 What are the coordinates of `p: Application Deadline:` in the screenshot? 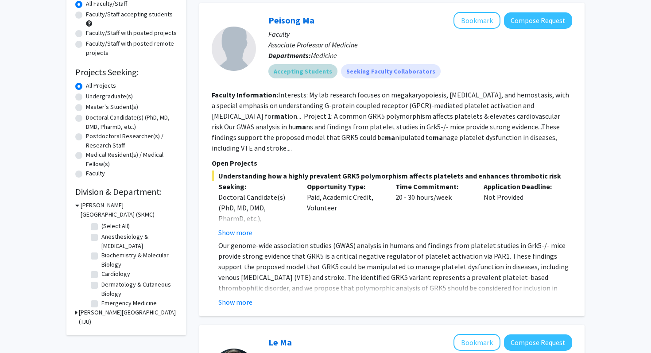 It's located at (521, 186).